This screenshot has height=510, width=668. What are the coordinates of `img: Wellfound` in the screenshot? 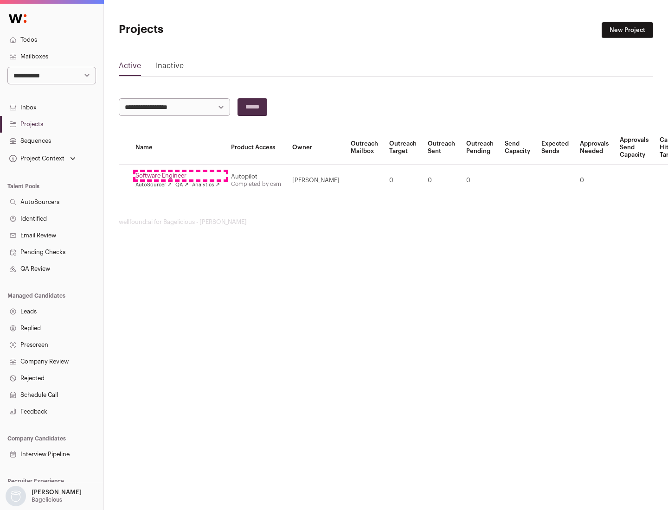 It's located at (18, 19).